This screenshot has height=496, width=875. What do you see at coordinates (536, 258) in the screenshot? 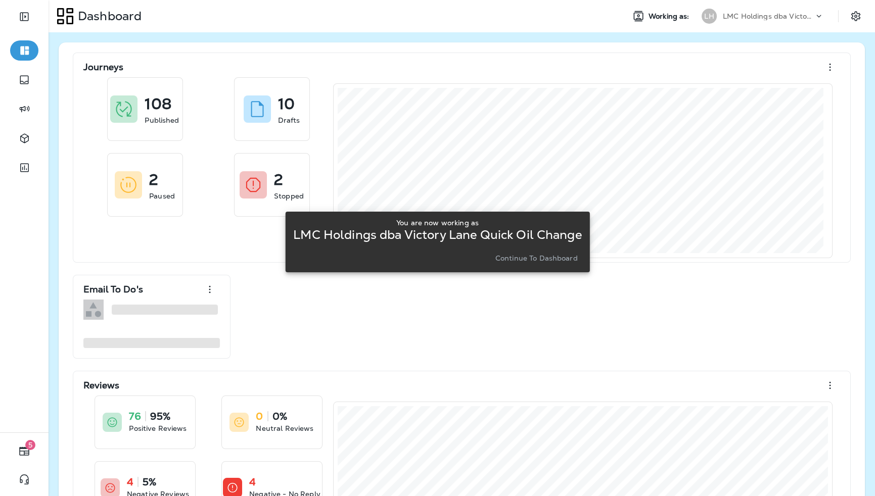
I see `p: Continue to Dashboard` at bounding box center [536, 258].